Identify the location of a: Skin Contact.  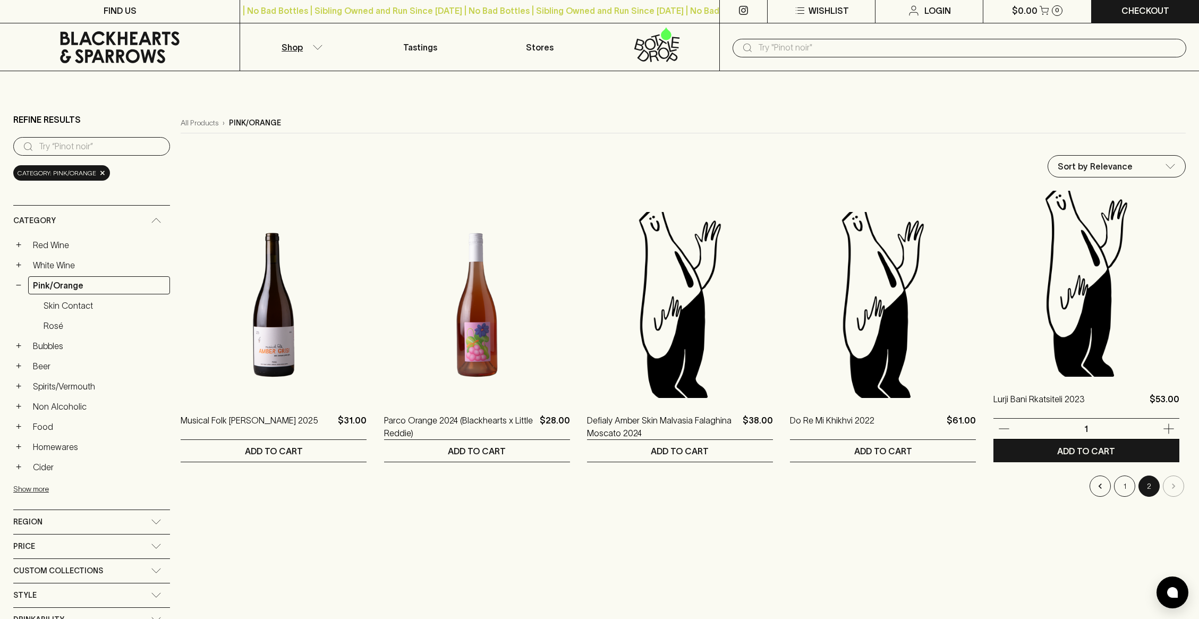
(104, 305).